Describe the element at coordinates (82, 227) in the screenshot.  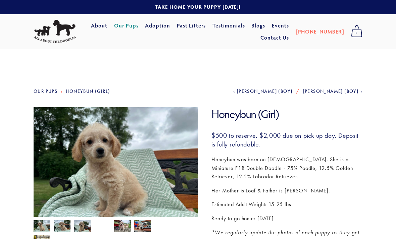
I see `img: Honeybun 10.jpg` at that location.